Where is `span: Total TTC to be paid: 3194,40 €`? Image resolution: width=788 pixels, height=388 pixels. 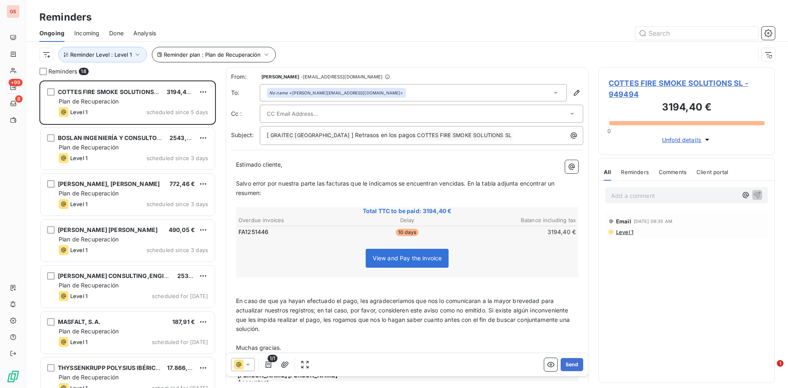
span: Total TTC to be paid: 3194,40 € is located at coordinates (407, 211).